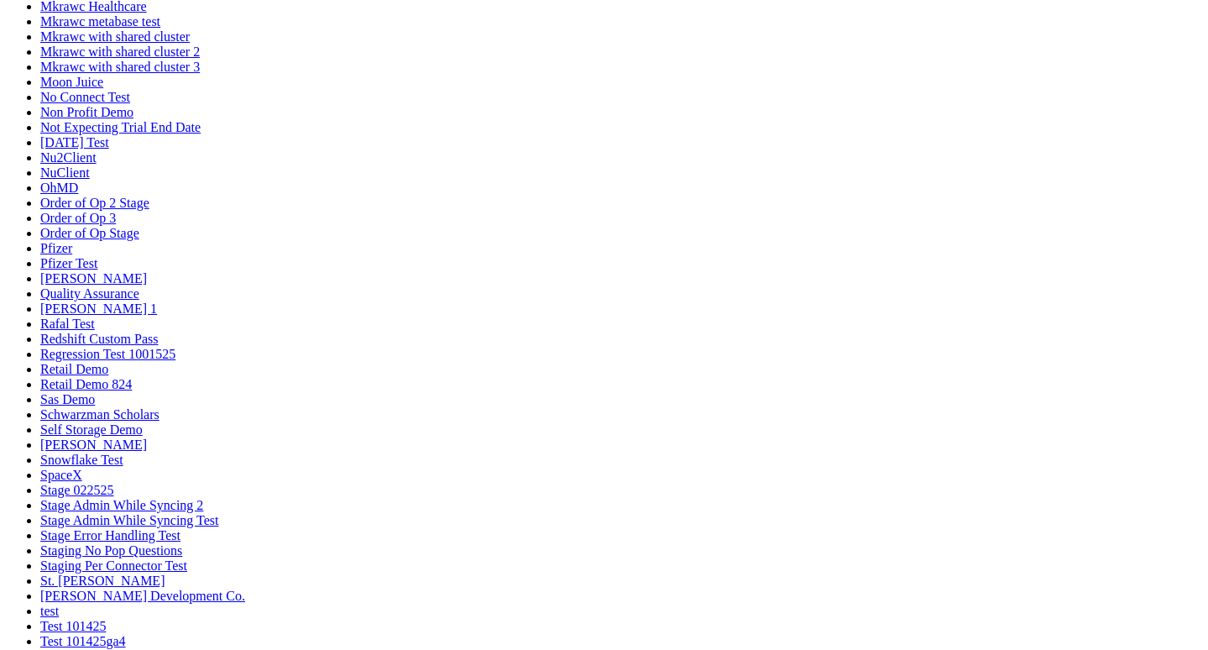 The height and width of the screenshot is (650, 1208). Describe the element at coordinates (68, 157) in the screenshot. I see `a: Nu2Client` at that location.